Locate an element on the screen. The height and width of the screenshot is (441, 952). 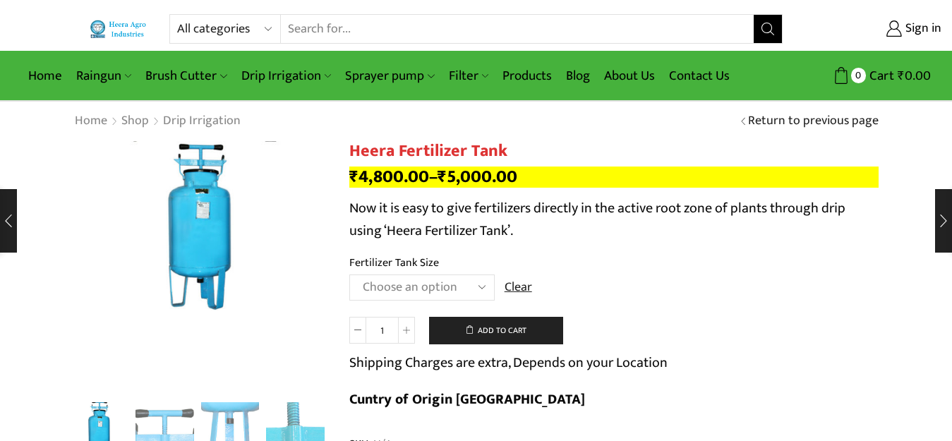
a: Filter is located at coordinates (469, 76).